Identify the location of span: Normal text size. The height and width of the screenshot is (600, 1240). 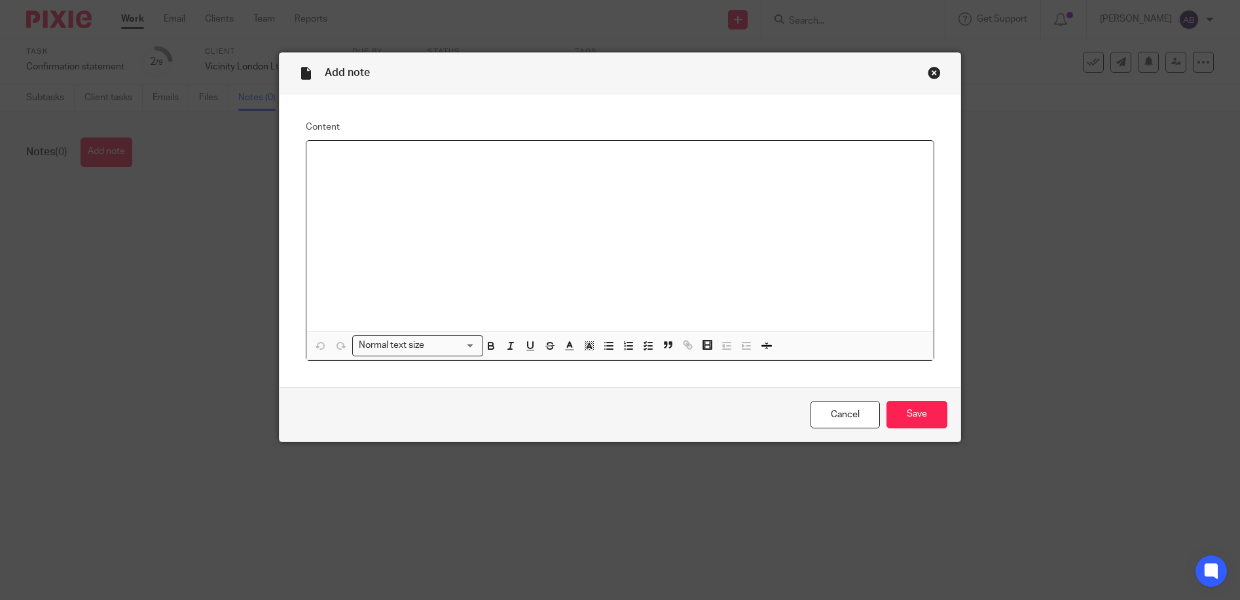
(391, 345).